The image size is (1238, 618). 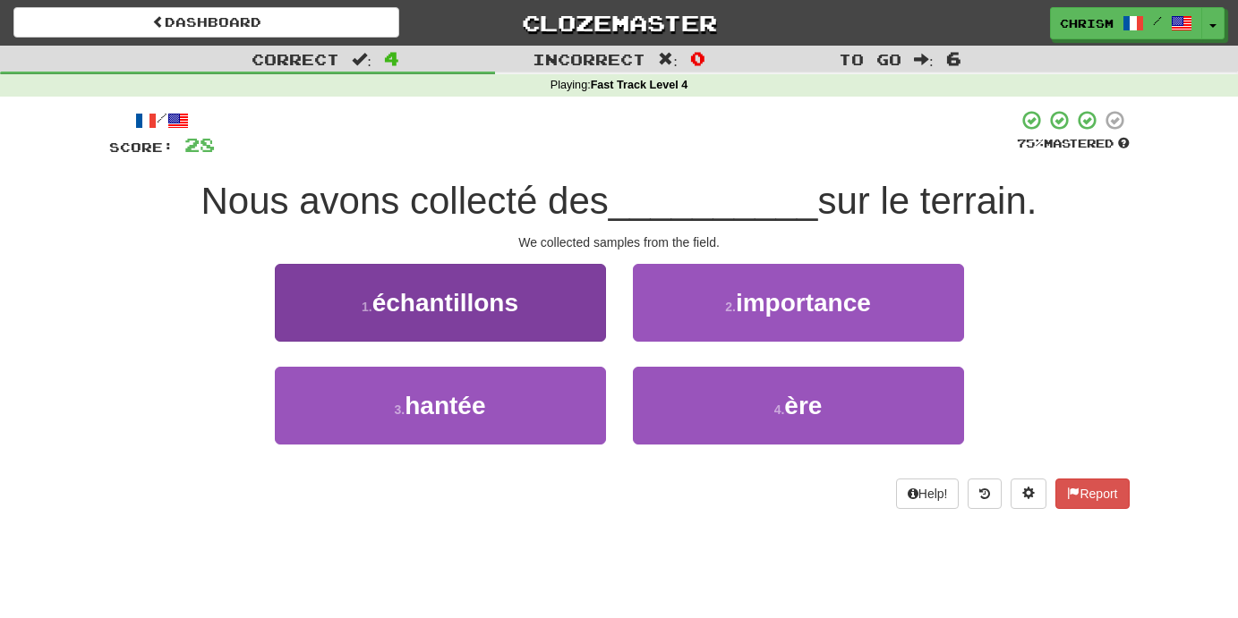 What do you see at coordinates (798, 405) in the screenshot?
I see `button: 4.ère` at bounding box center [798, 405].